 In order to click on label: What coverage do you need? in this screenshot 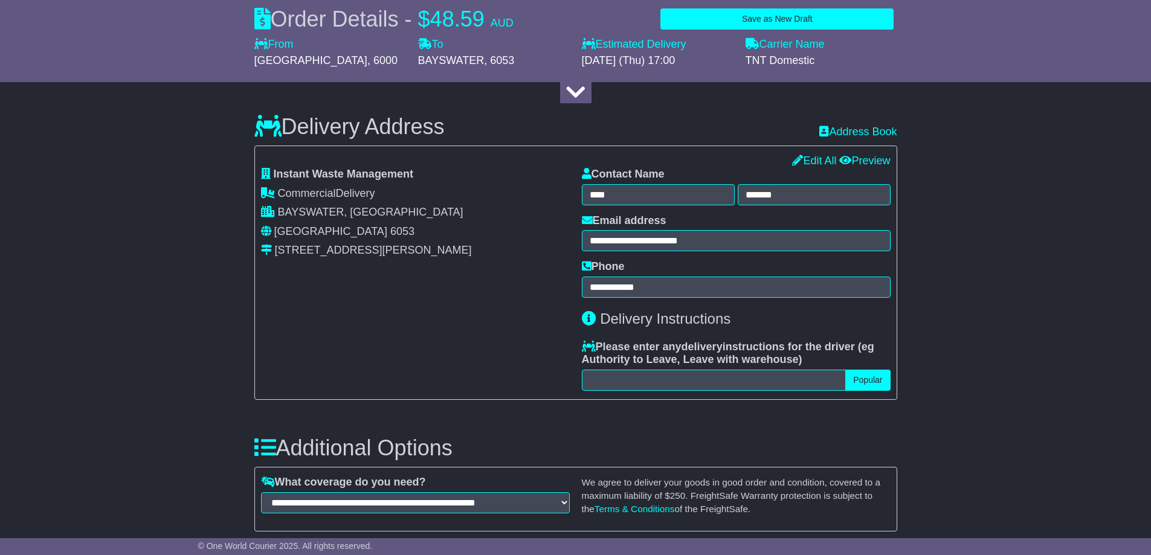, I will do `click(343, 483)`.